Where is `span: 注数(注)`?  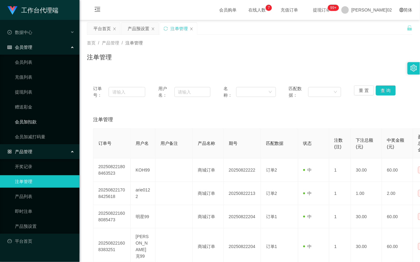 span: 注数(注) is located at coordinates (339, 143).